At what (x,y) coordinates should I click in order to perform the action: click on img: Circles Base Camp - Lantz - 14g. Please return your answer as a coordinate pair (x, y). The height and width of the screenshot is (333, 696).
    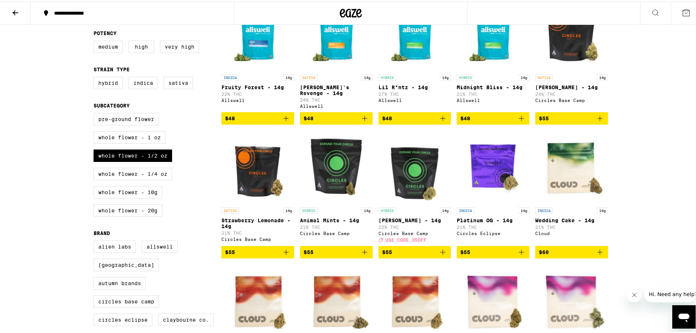
    Looking at the image, I should click on (415, 166).